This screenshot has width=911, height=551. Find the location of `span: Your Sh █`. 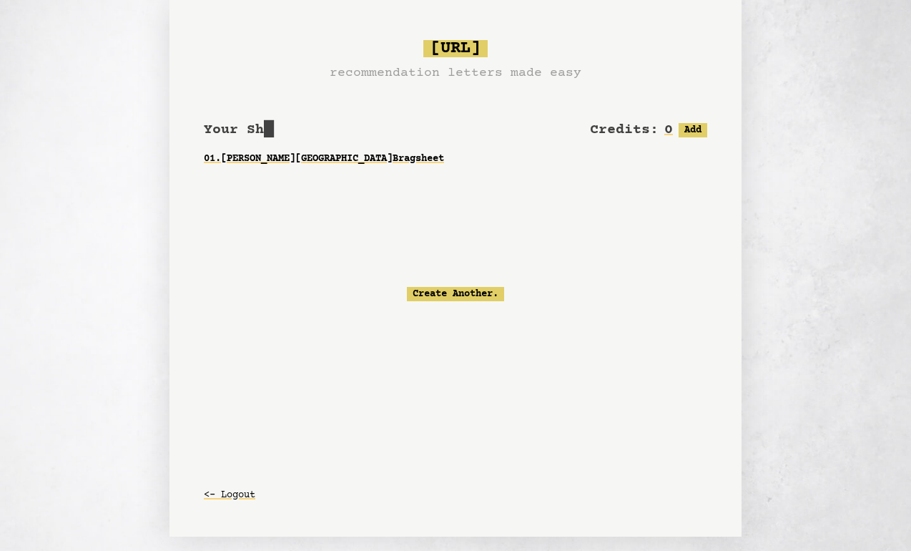

span: Your Sh █ is located at coordinates (239, 129).